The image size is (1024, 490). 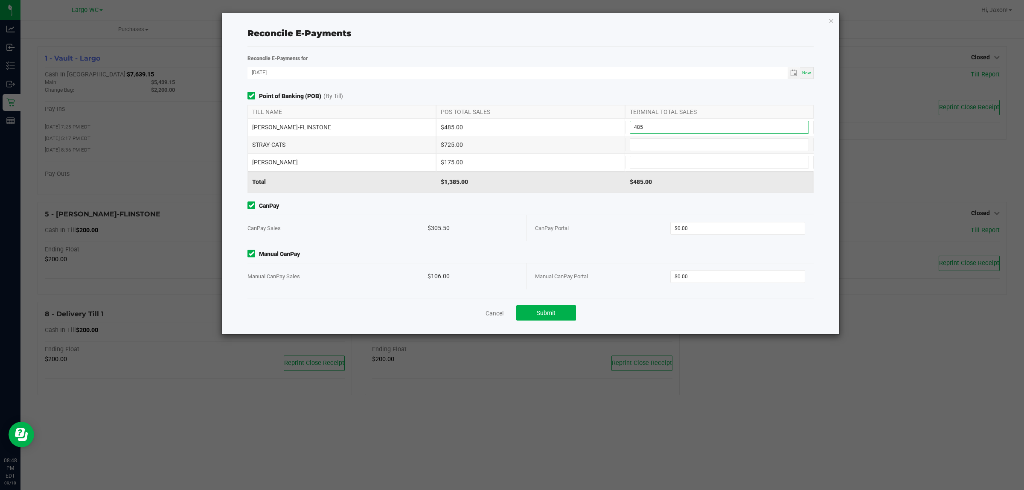 I want to click on div: $1,385.00, so click(x=530, y=182).